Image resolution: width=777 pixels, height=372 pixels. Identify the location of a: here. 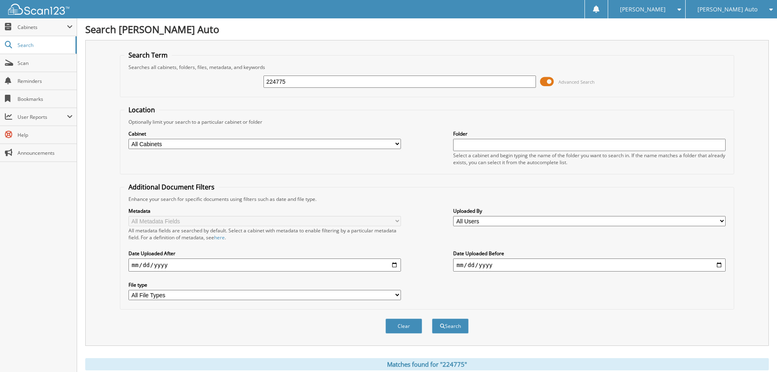
(219, 237).